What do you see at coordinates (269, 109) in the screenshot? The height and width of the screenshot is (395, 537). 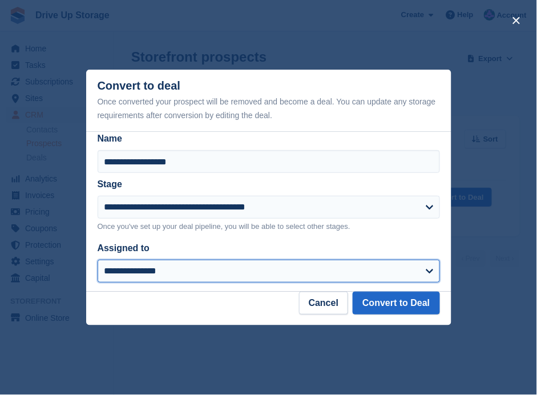 I see `div: Once converted your prospect will be removed and become a deal. You can update any storage requir...` at bounding box center [269, 109].